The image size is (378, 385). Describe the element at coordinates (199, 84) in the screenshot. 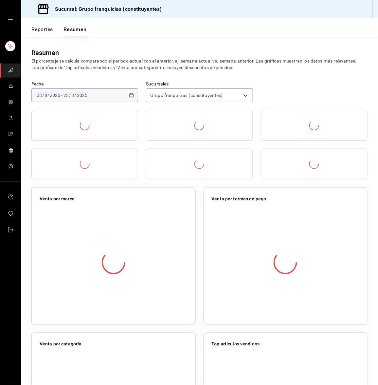

I see `label: Sucursales` at that location.